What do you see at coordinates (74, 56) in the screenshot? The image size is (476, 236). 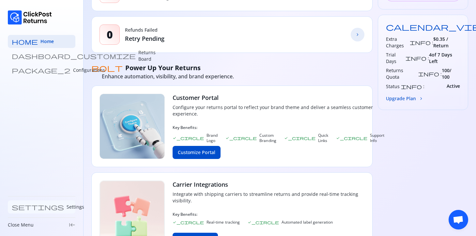 I see `span: dashboard_customize` at bounding box center [74, 56].